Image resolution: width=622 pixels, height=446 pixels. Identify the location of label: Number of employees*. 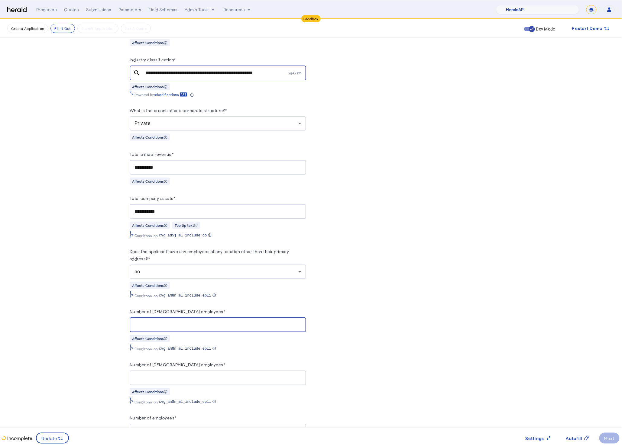
(153, 418).